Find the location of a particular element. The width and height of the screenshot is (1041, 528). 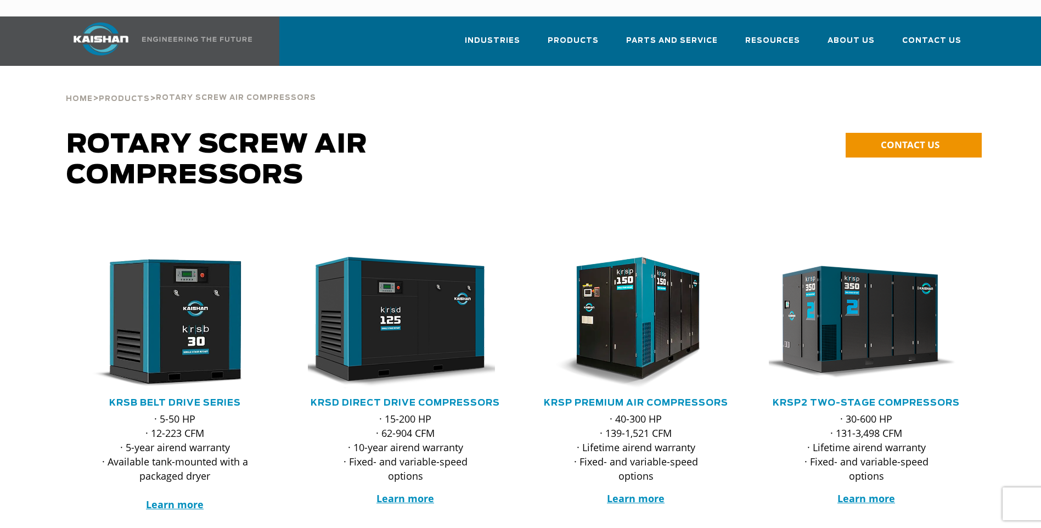

div: krsd125 is located at coordinates (405, 323).